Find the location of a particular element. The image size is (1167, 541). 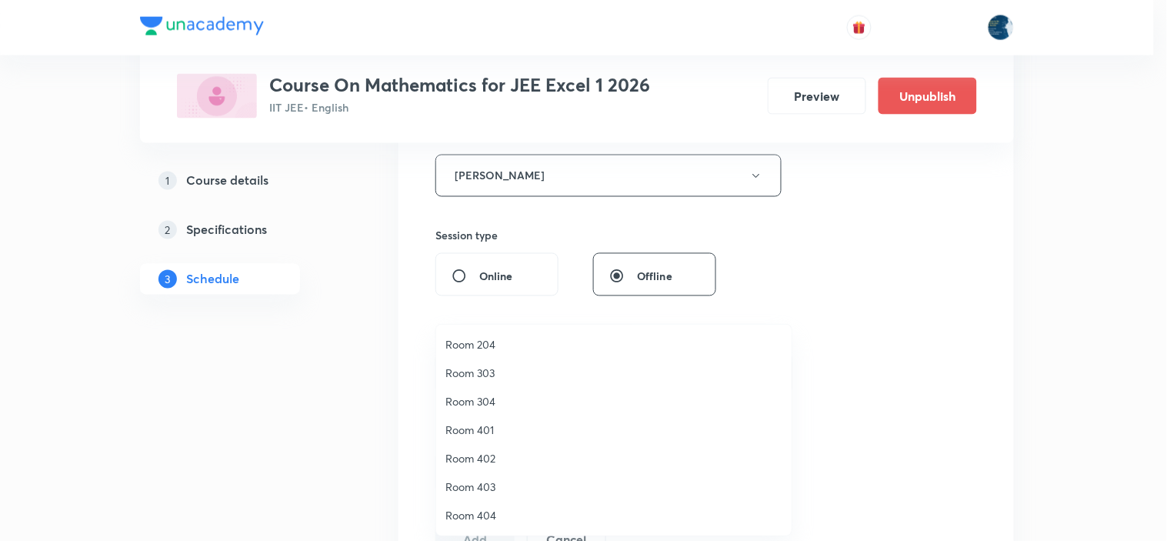

span: Room 403 is located at coordinates (614, 486).